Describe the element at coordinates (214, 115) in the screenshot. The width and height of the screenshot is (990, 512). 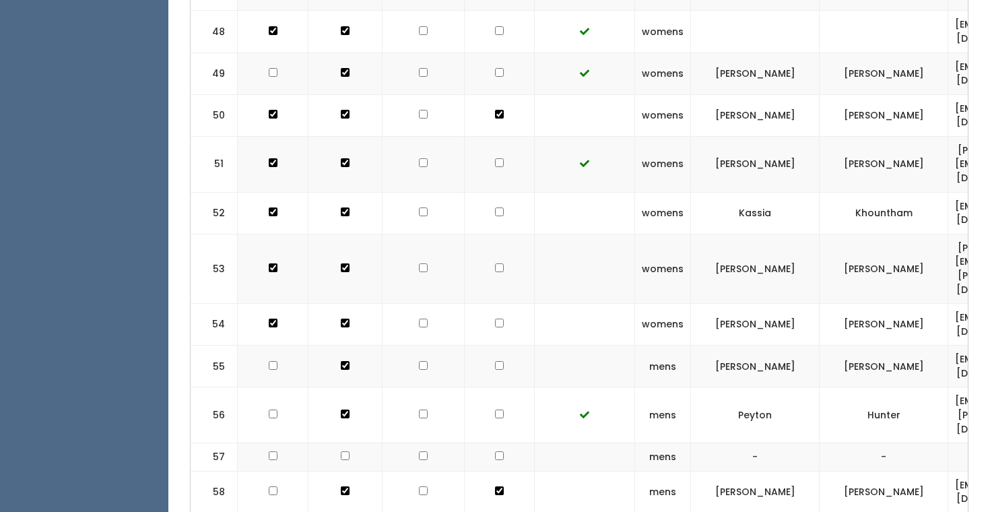
I see `td: 50` at that location.